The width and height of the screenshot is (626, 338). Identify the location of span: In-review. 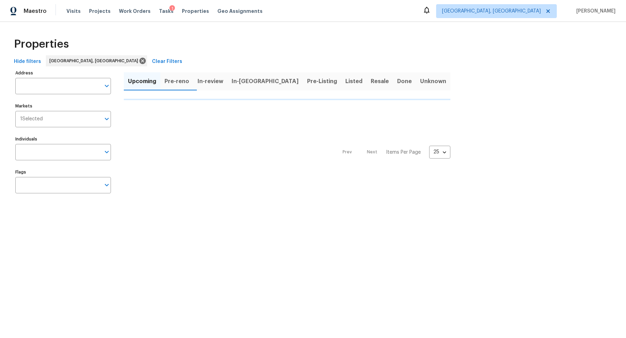
(210, 81).